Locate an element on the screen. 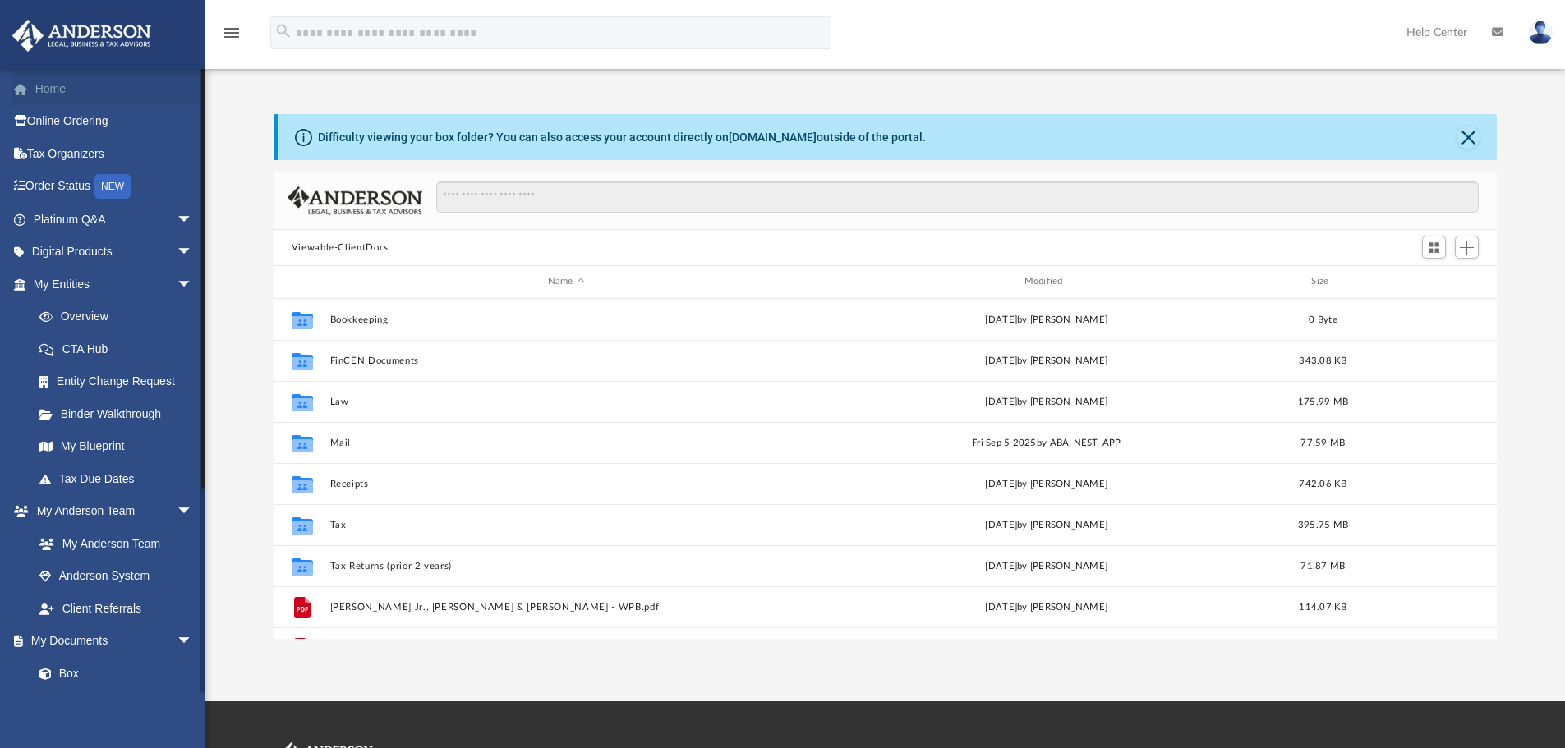 The width and height of the screenshot is (1565, 748). span: 77.59 MB is located at coordinates (1323, 442).